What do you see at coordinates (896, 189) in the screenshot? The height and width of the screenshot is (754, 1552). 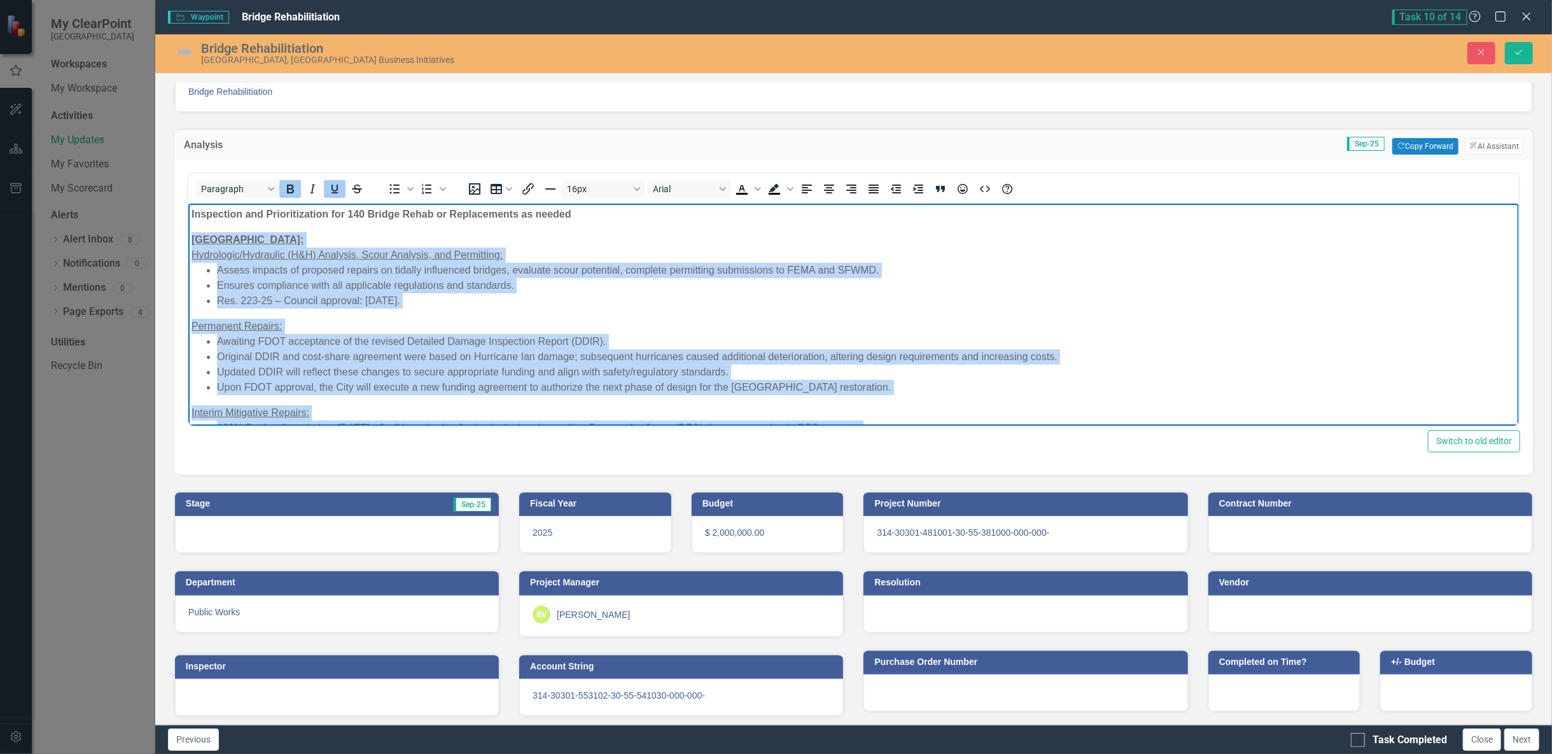 I see `button: Decrease indent` at bounding box center [896, 189].